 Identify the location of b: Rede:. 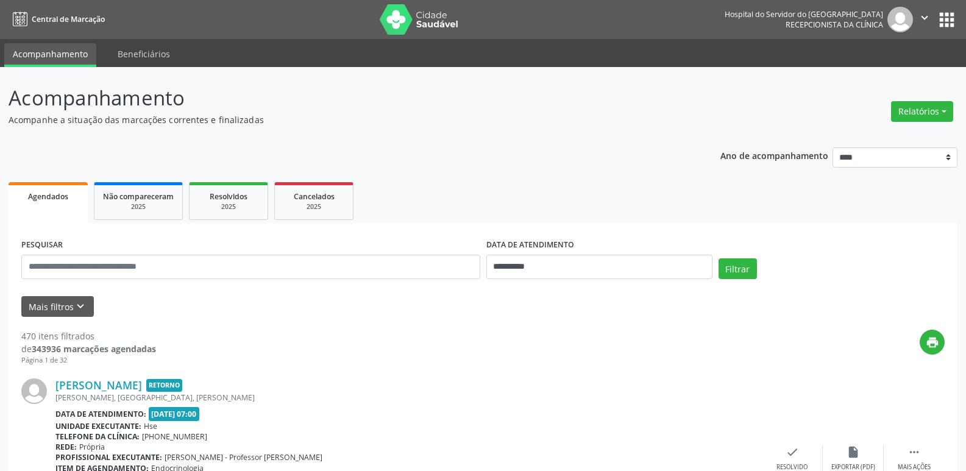
(66, 447).